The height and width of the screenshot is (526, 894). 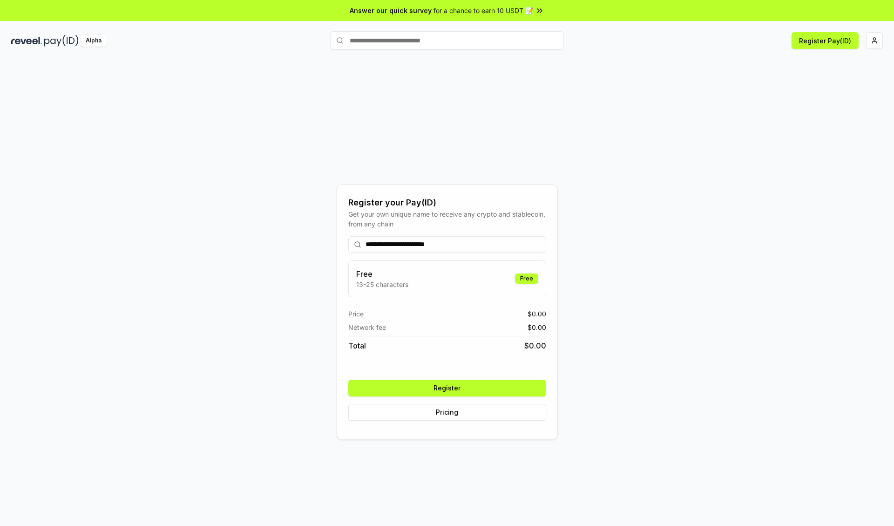 What do you see at coordinates (27, 41) in the screenshot?
I see `img: reveel_dark` at bounding box center [27, 41].